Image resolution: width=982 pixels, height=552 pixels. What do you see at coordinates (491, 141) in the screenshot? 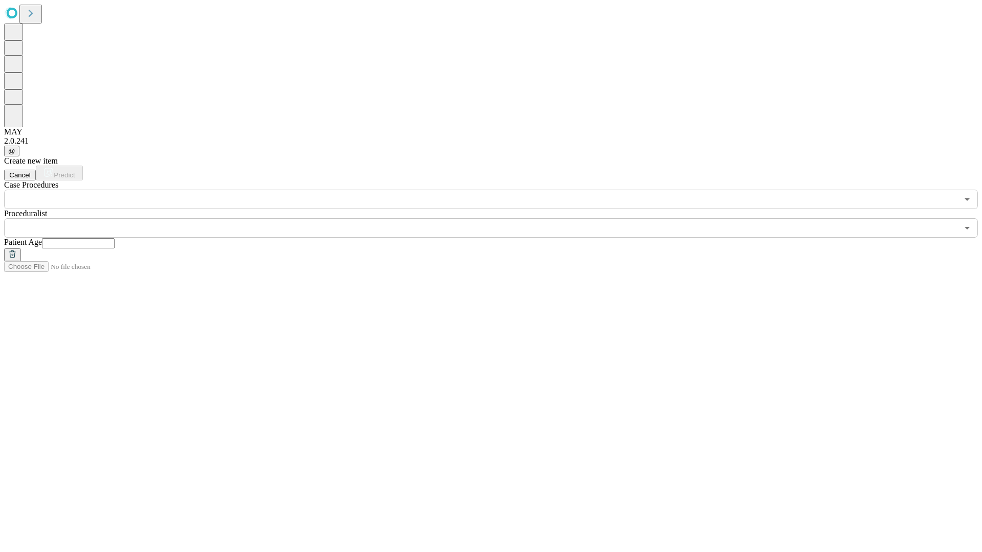
I see `div: 2.0.241` at bounding box center [491, 141].